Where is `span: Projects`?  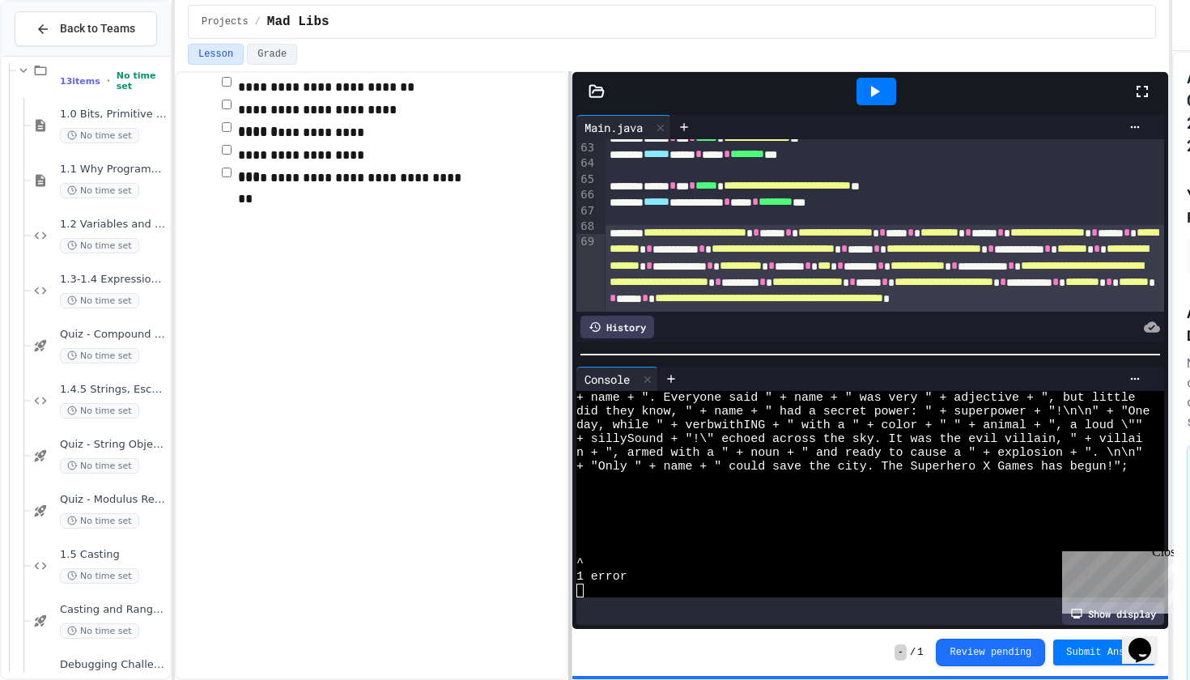 span: Projects is located at coordinates (225, 22).